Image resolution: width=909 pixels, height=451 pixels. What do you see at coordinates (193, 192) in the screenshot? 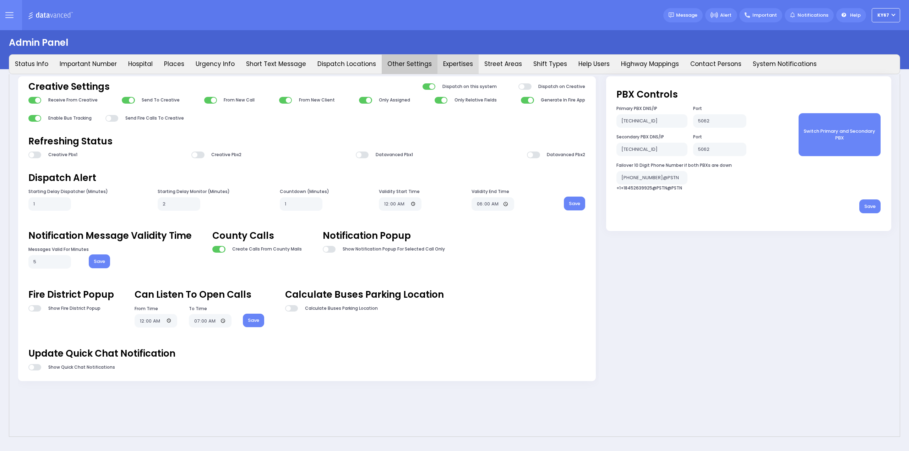
I see `label: Starting Delay Monitor (Minutes)` at bounding box center [193, 192].